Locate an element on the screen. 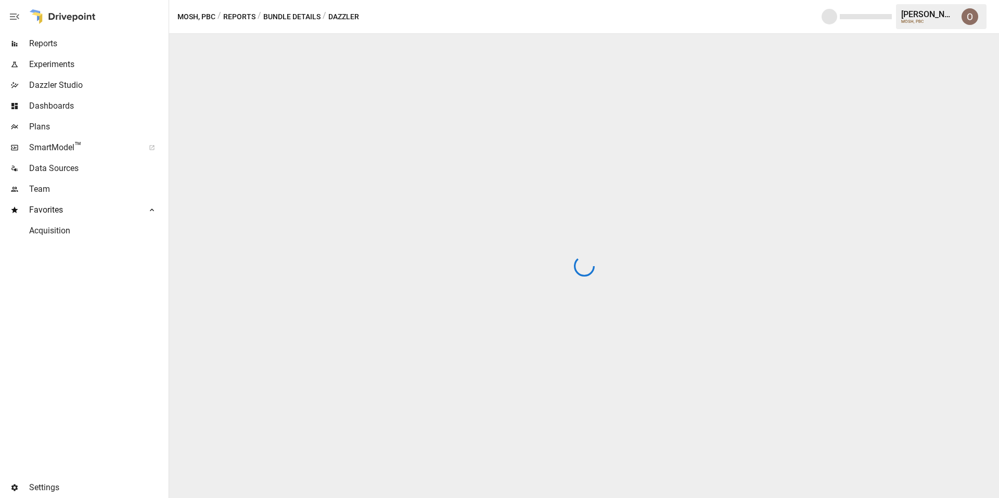  span: Dazzler Studio is located at coordinates (98, 85).